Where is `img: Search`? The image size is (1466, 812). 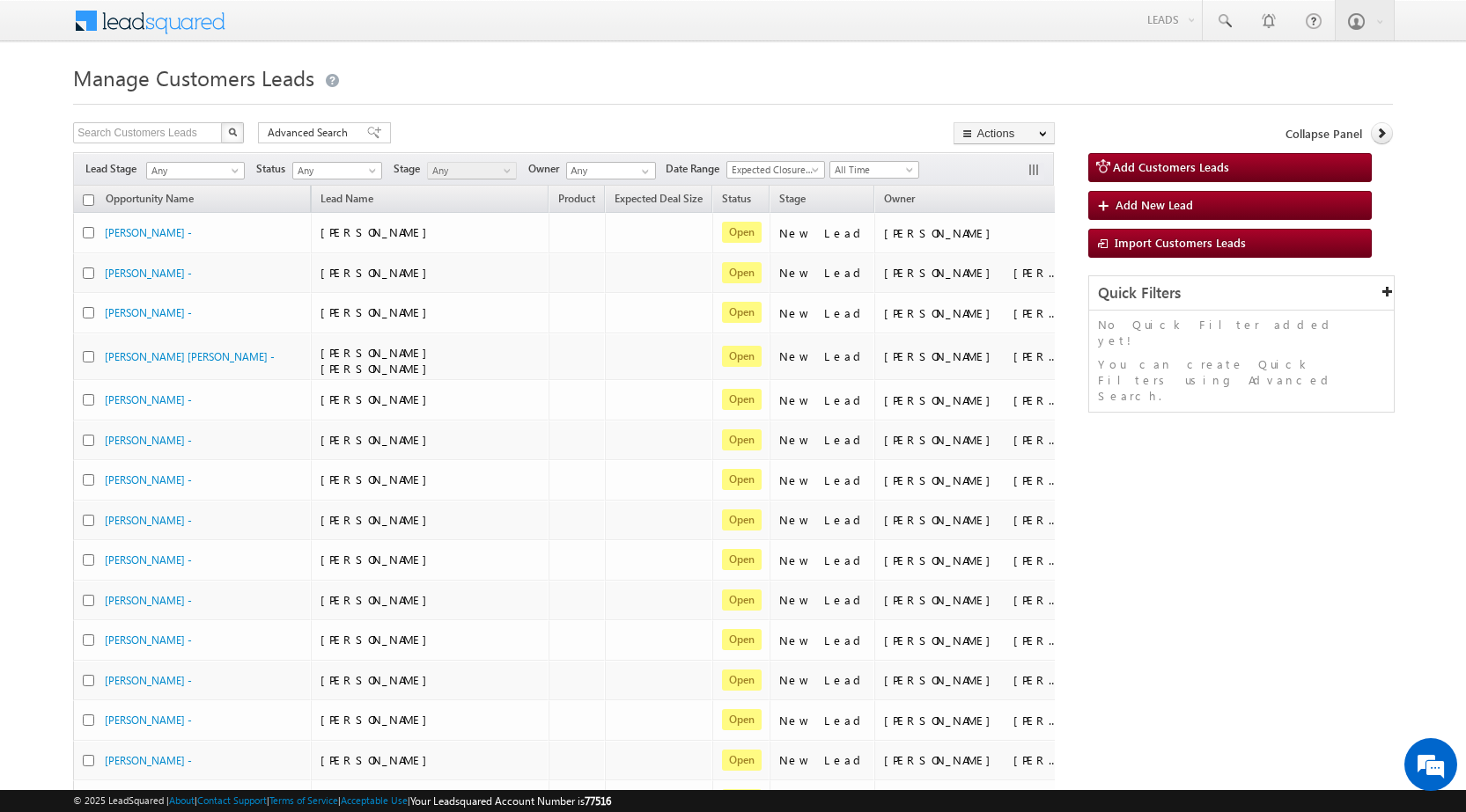
img: Search is located at coordinates (232, 132).